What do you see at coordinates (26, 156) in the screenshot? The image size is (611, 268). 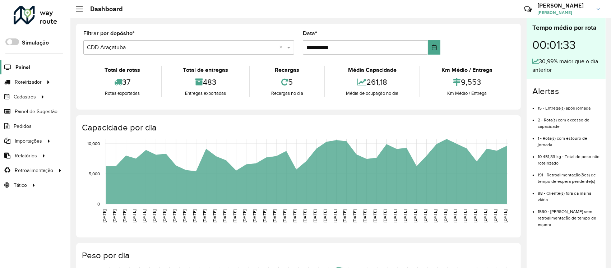 I see `span: Relatórios` at bounding box center [26, 156].